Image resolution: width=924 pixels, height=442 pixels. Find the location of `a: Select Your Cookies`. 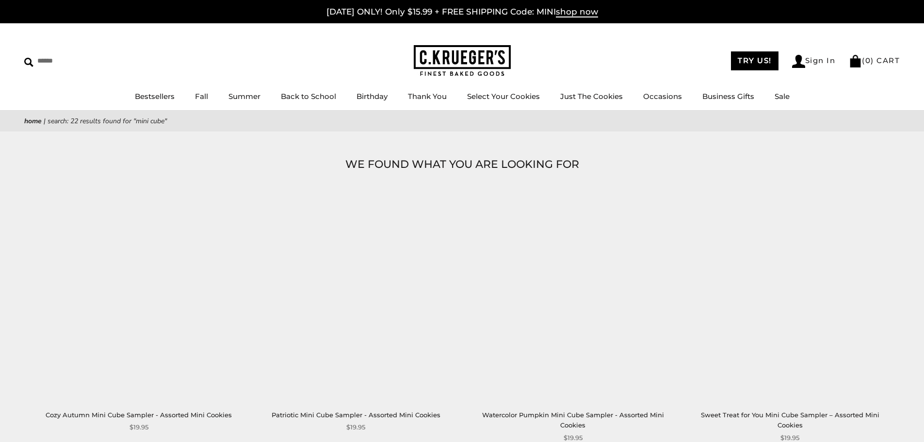

a: Select Your Cookies is located at coordinates (503, 96).